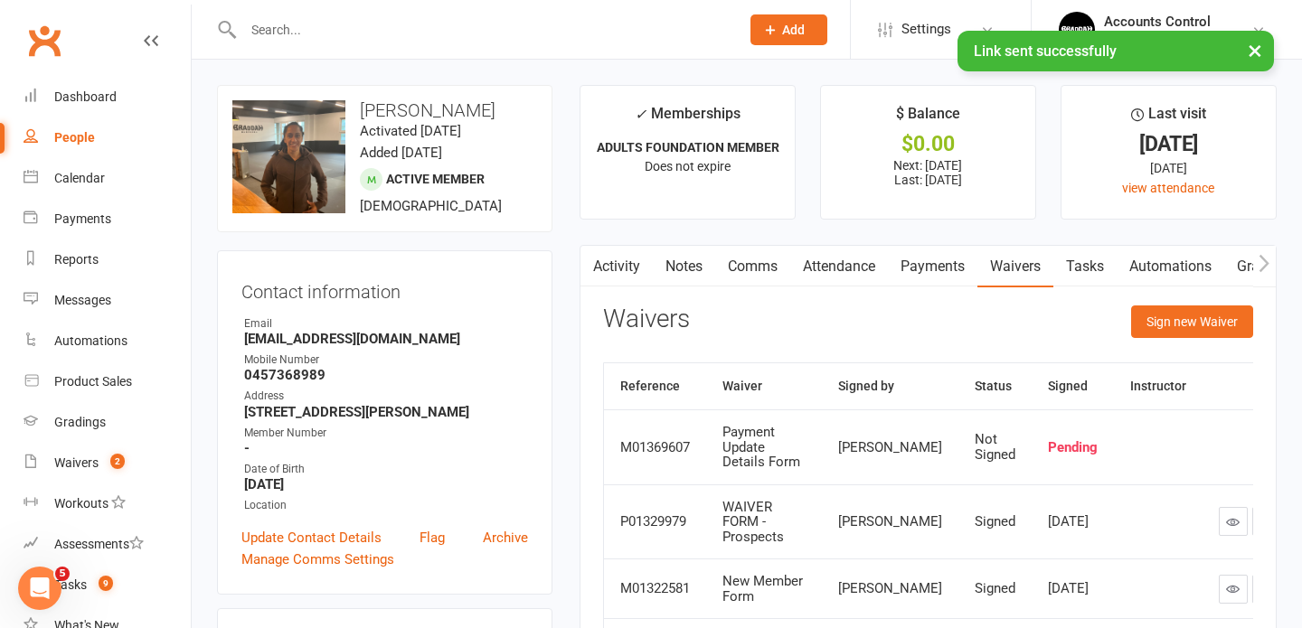 Image resolution: width=1302 pixels, height=628 pixels. I want to click on div: WAIVER FORM - Prospects, so click(764, 523).